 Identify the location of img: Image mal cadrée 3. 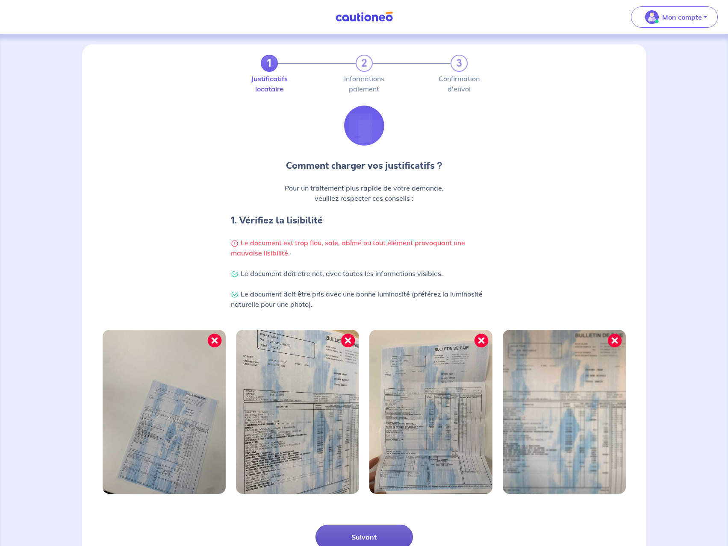
(431, 412).